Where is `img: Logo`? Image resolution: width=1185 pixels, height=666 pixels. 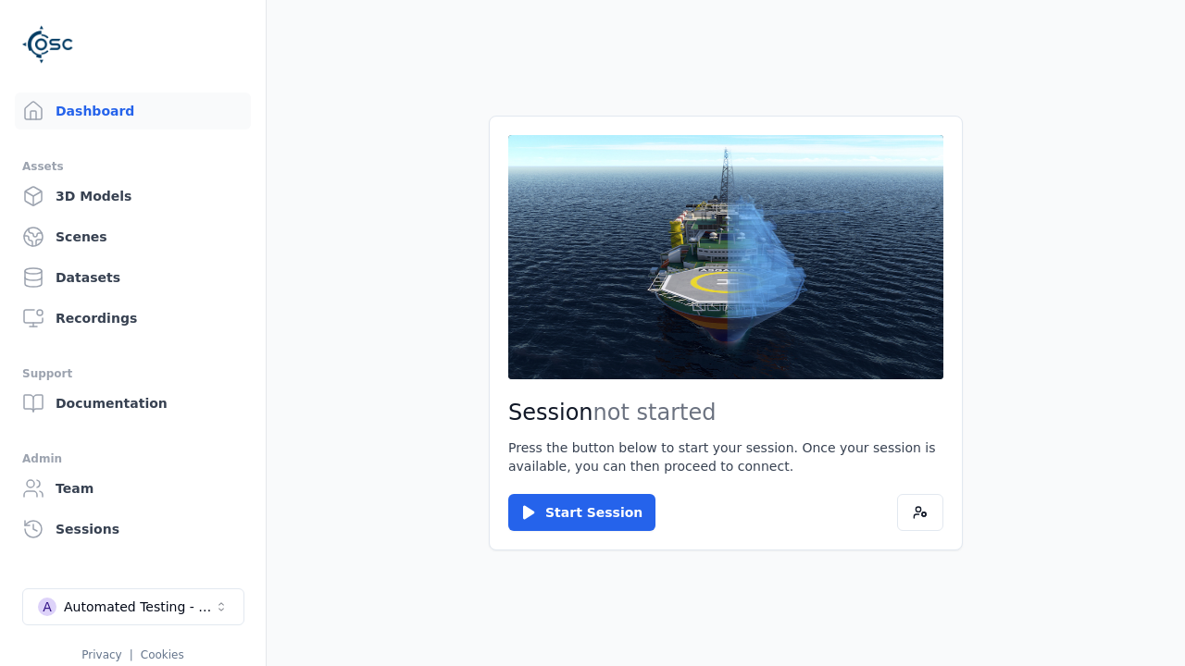
img: Logo is located at coordinates (48, 44).